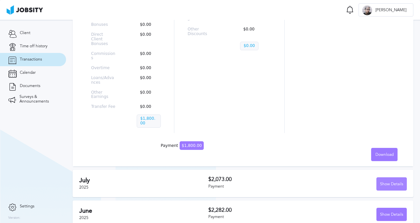 This screenshot has height=223, width=420. Describe the element at coordinates (14, 218) in the screenshot. I see `label: Version:` at that location.